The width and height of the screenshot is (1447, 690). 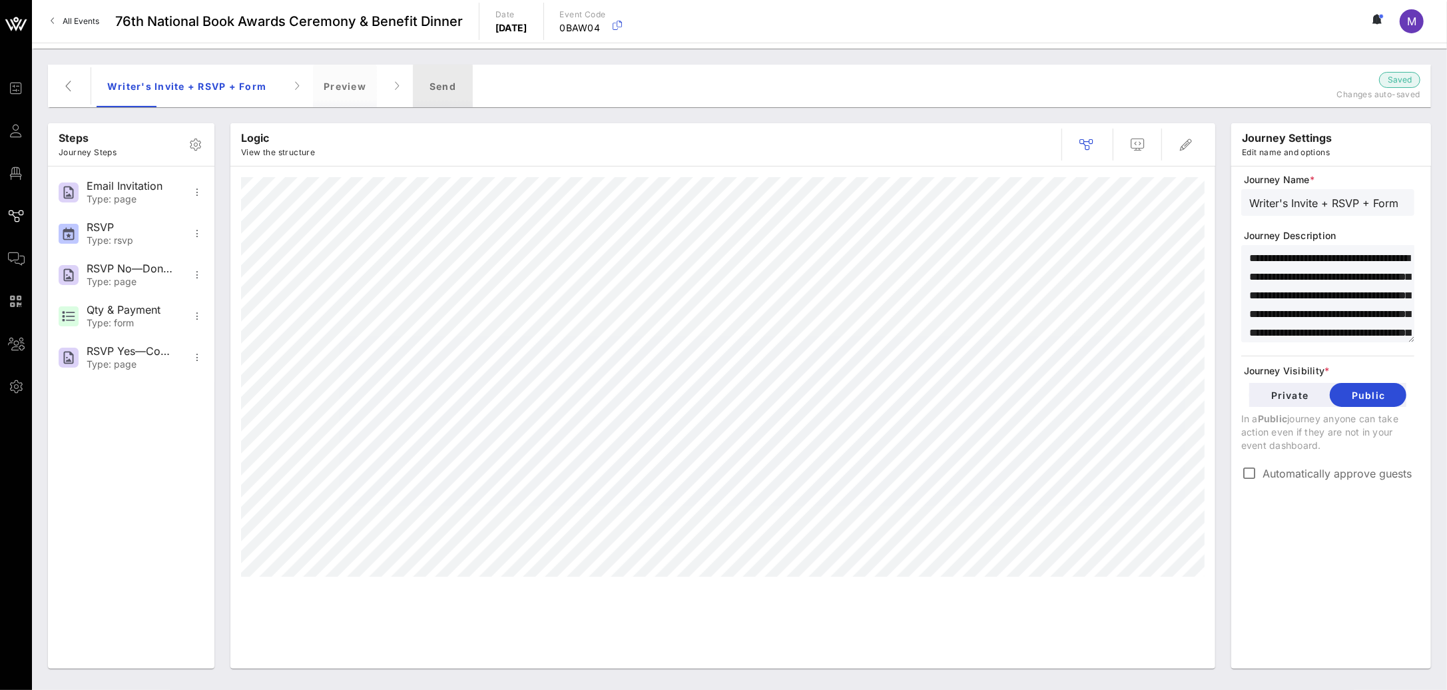 I want to click on span: Journey Visibility, so click(x=1329, y=371).